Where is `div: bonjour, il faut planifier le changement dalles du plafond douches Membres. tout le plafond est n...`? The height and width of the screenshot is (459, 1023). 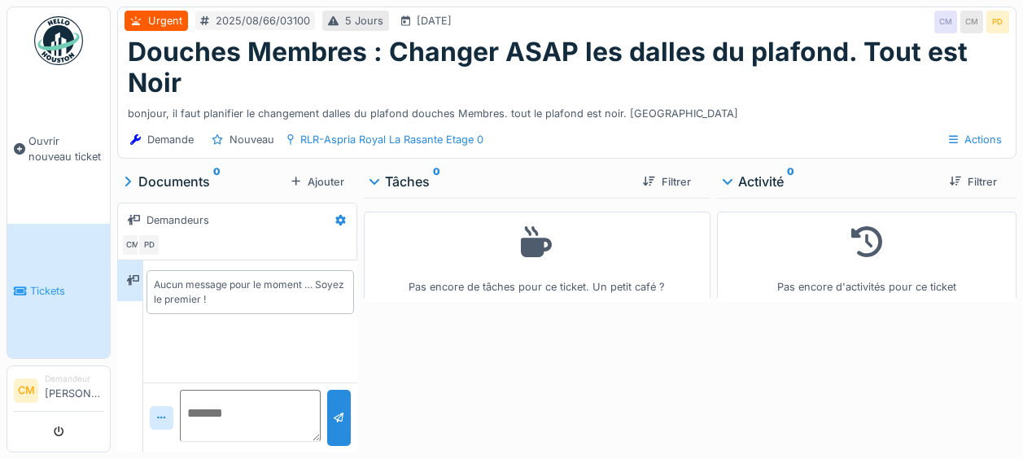
div: bonjour, il faut planifier le changement dalles du plafond douches Membres. tout le plafond est n... is located at coordinates (566, 110).